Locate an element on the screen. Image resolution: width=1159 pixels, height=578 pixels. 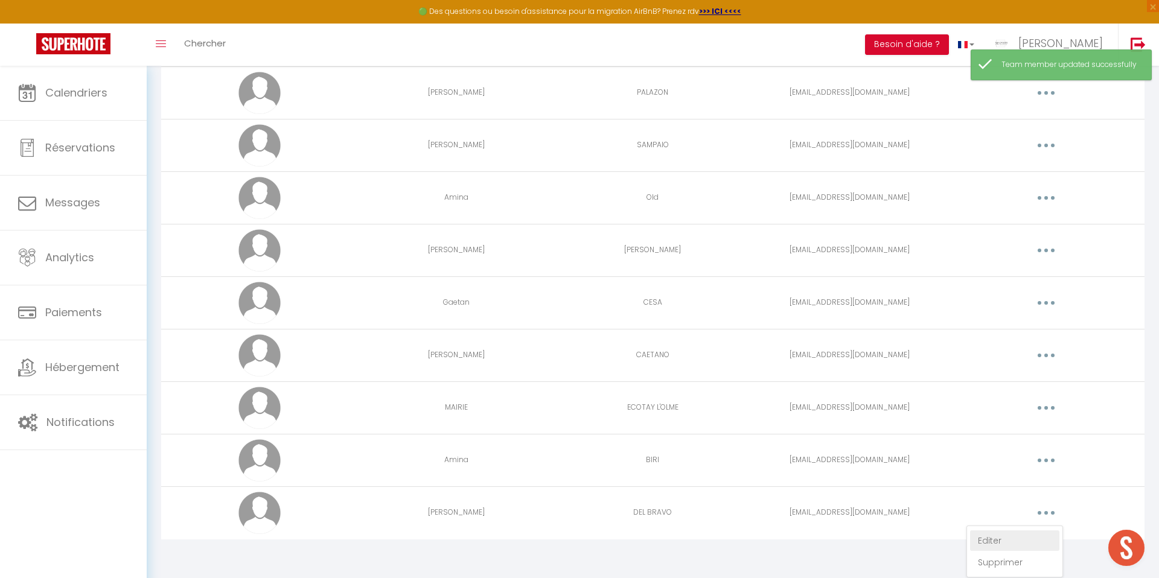
span: Réservations is located at coordinates (80, 147).